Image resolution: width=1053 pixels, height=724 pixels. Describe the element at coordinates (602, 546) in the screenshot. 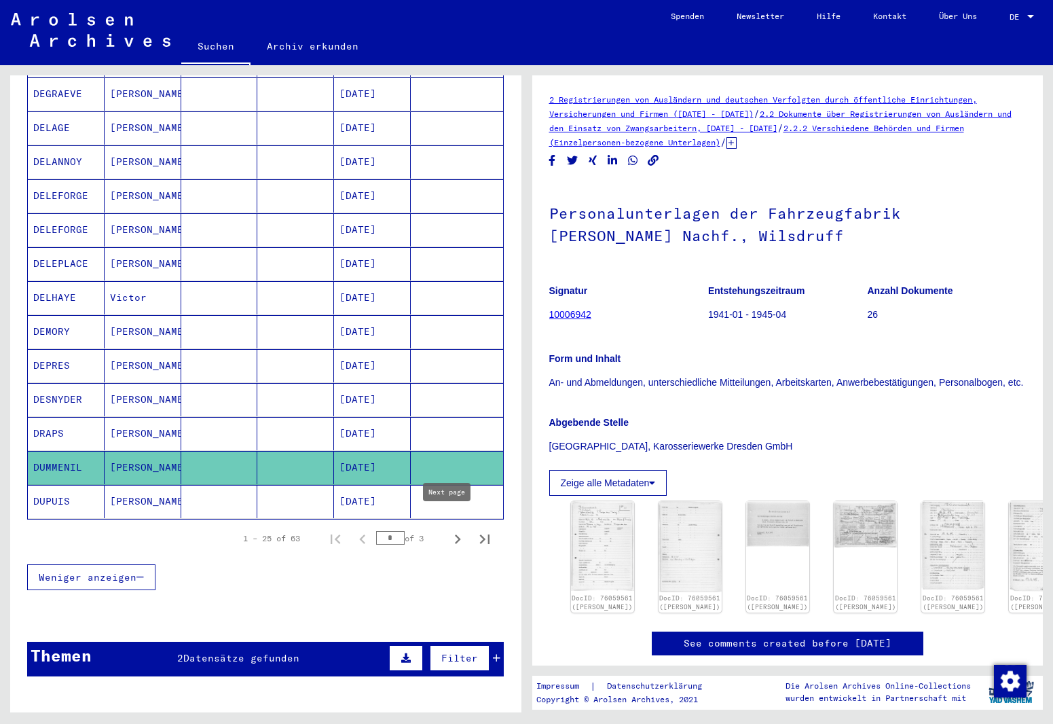

I see `img: 001.jpg` at that location.